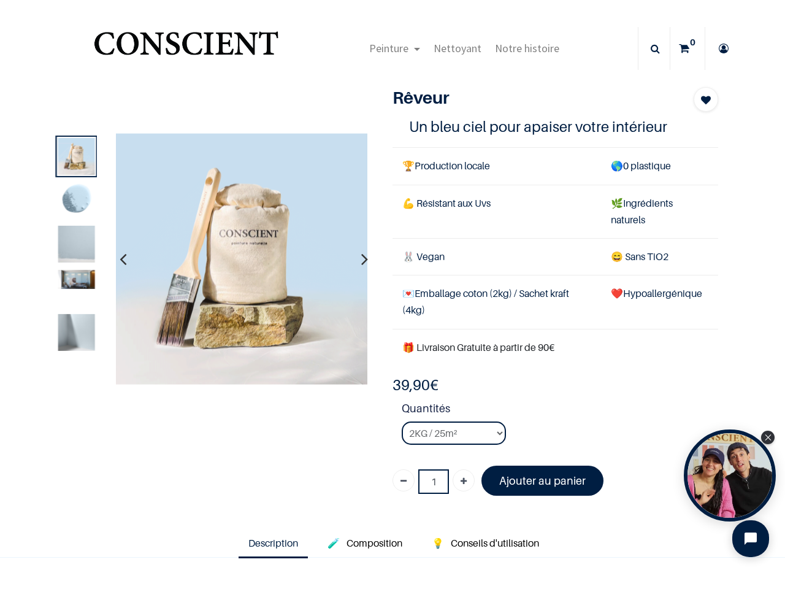 Image resolution: width=785 pixels, height=589 pixels. Describe the element at coordinates (389, 48) in the screenshot. I see `span: Peinture` at that location.